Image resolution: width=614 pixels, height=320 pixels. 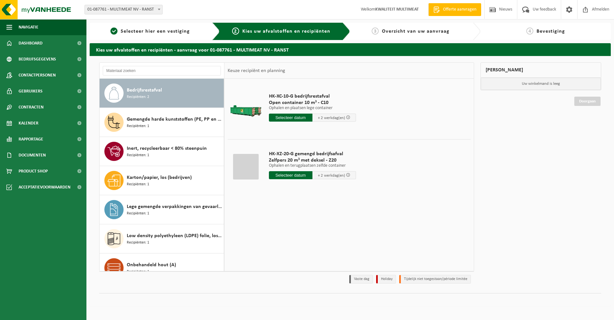 What do you see at coordinates (162, 268) in the screenshot?
I see `button: Onbehandeld hout (A) Recipiënten: 1` at bounding box center [162, 268].